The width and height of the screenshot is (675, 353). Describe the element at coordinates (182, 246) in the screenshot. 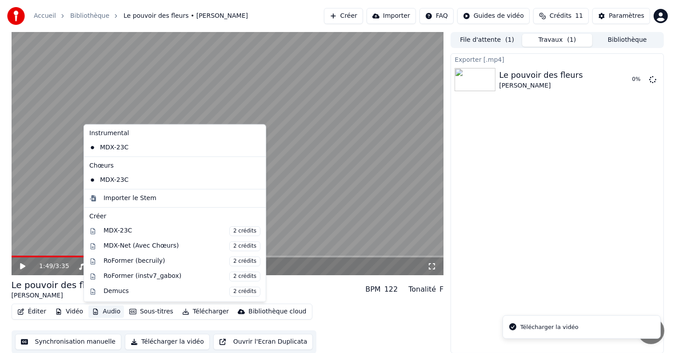

I see `div: MDX-Net (Avec Chœurs)` at that location.